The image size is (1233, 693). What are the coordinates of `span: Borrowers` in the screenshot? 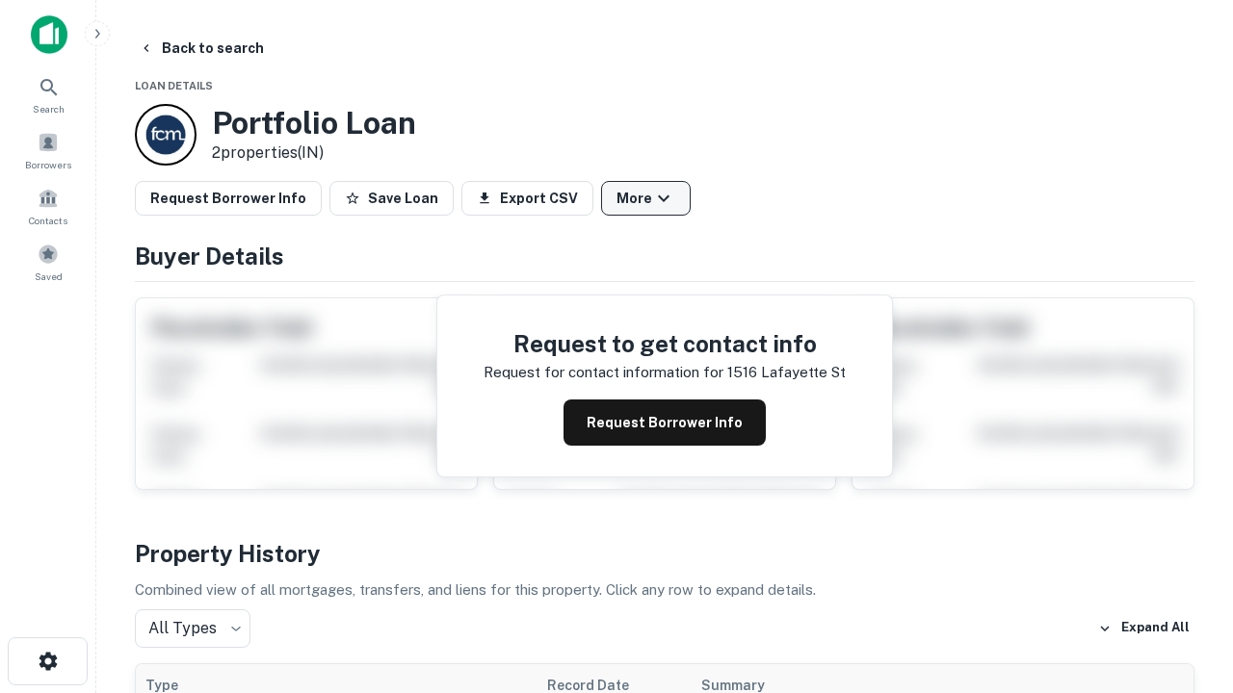 It's located at (48, 165).